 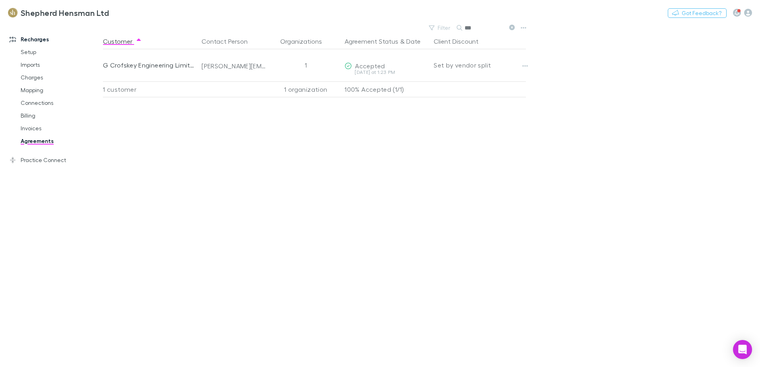 I want to click on a: Mapping, so click(x=60, y=90).